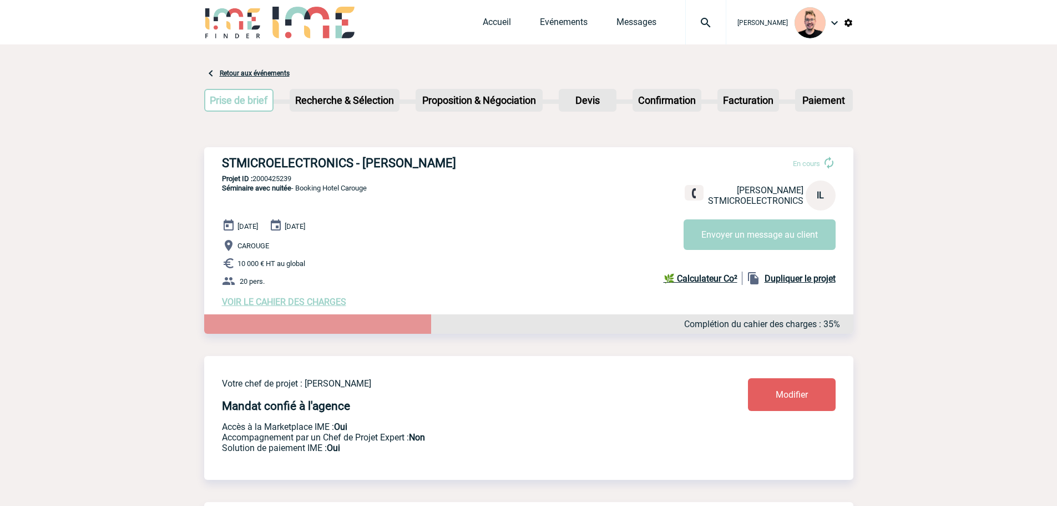 This screenshot has width=1057, height=506. Describe the element at coordinates (286, 406) in the screenshot. I see `h4: Mandat confié à l'agence` at that location.